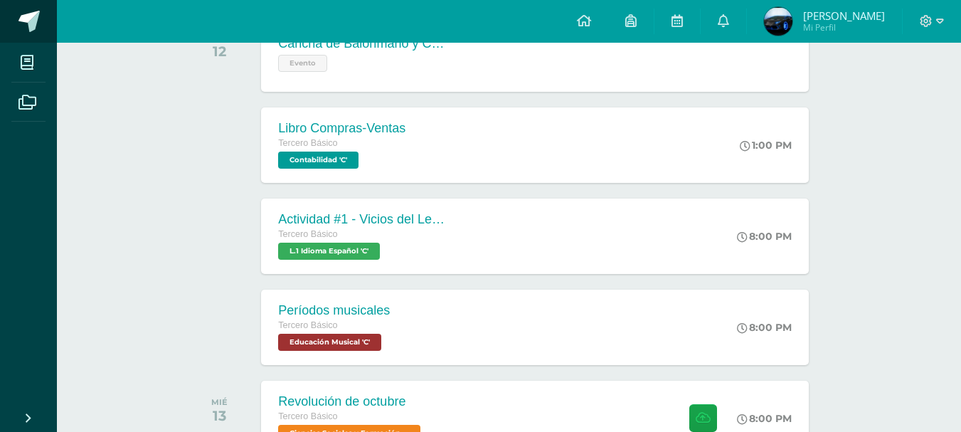  Describe the element at coordinates (219, 51) in the screenshot. I see `div: 12` at that location.